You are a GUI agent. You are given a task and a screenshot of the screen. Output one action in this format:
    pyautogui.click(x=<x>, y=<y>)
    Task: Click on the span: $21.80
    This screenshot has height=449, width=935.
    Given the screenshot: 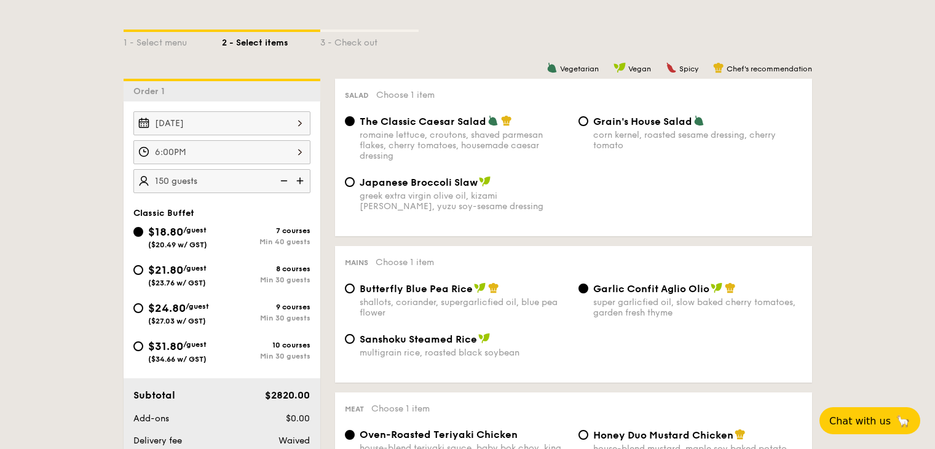 What is the action you would take?
    pyautogui.click(x=165, y=270)
    